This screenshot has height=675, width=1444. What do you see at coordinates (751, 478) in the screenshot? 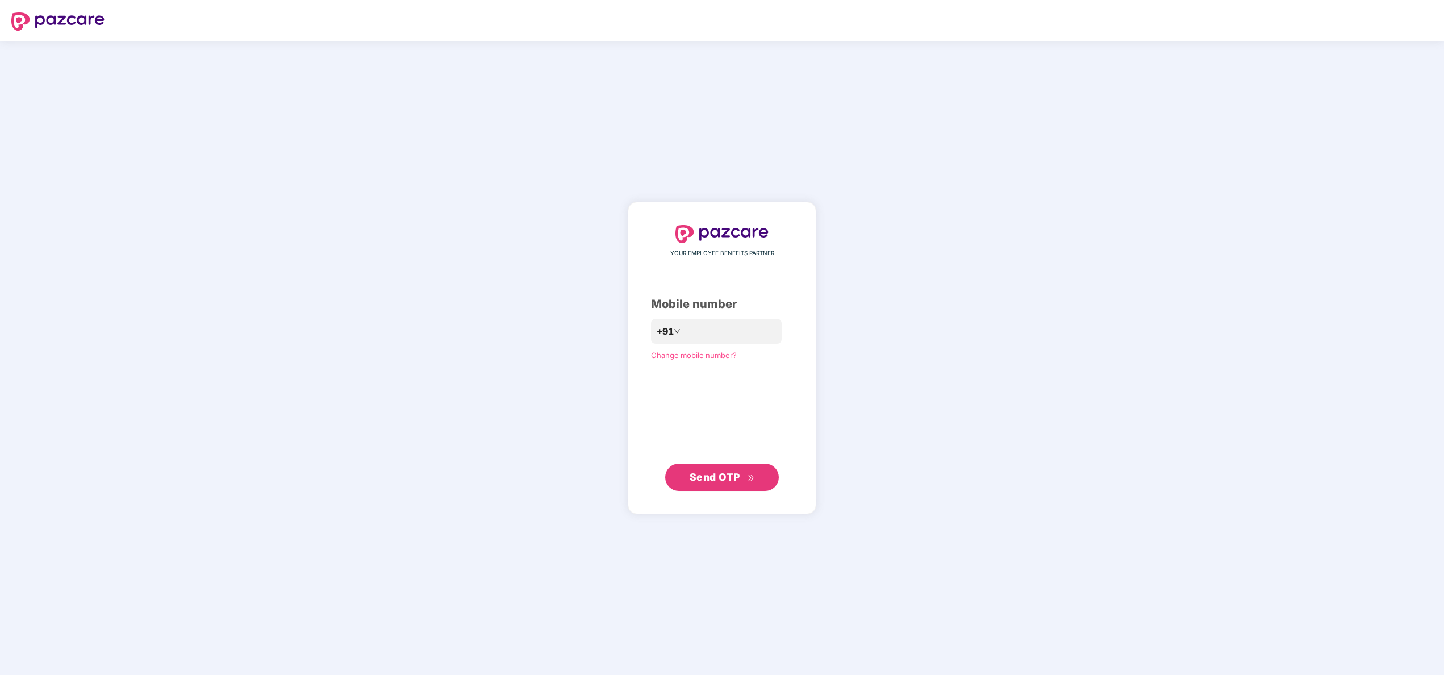
I see `span: double-right` at bounding box center [751, 478].